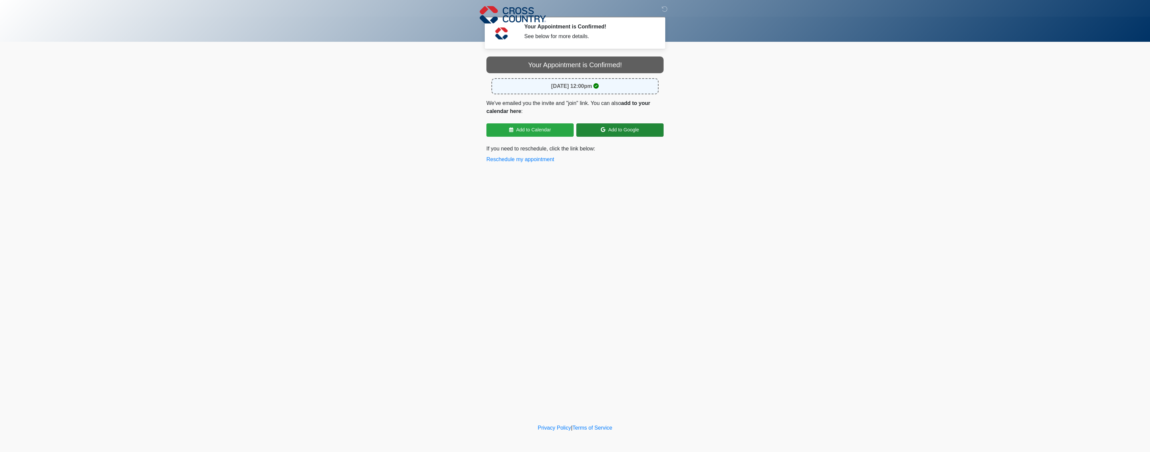  What do you see at coordinates (589, 36) in the screenshot?
I see `div: See below for more details.` at bounding box center [589, 36].